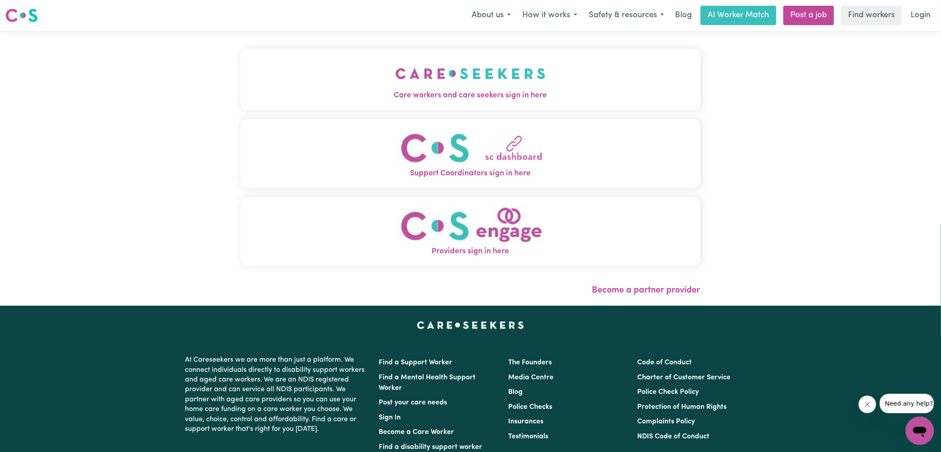  What do you see at coordinates (470, 251) in the screenshot?
I see `span: Providers sign in here` at bounding box center [470, 251].